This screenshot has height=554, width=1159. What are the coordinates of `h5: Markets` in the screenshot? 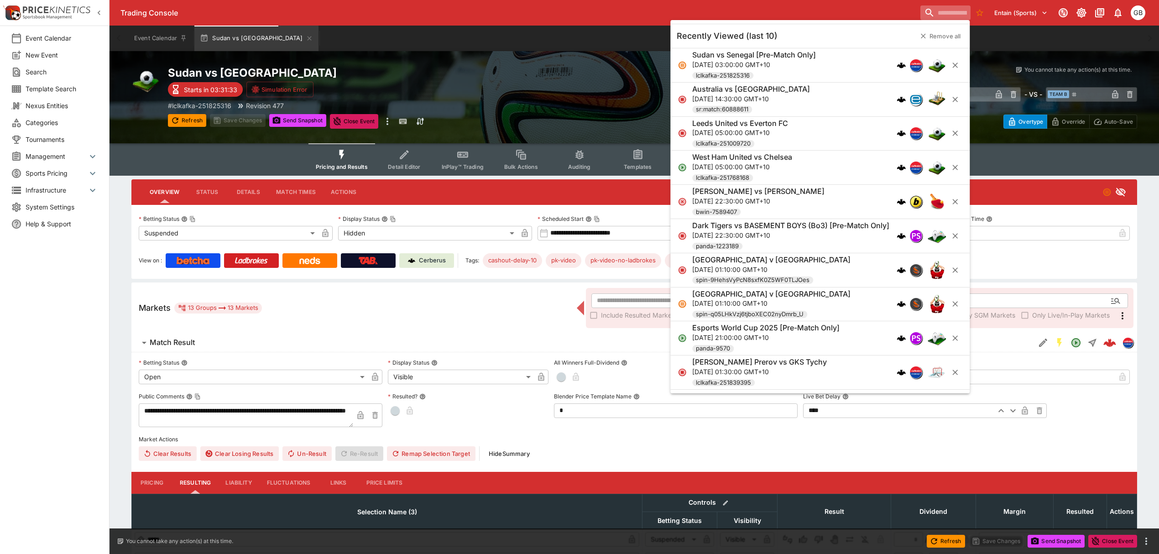 It's located at (155, 308).